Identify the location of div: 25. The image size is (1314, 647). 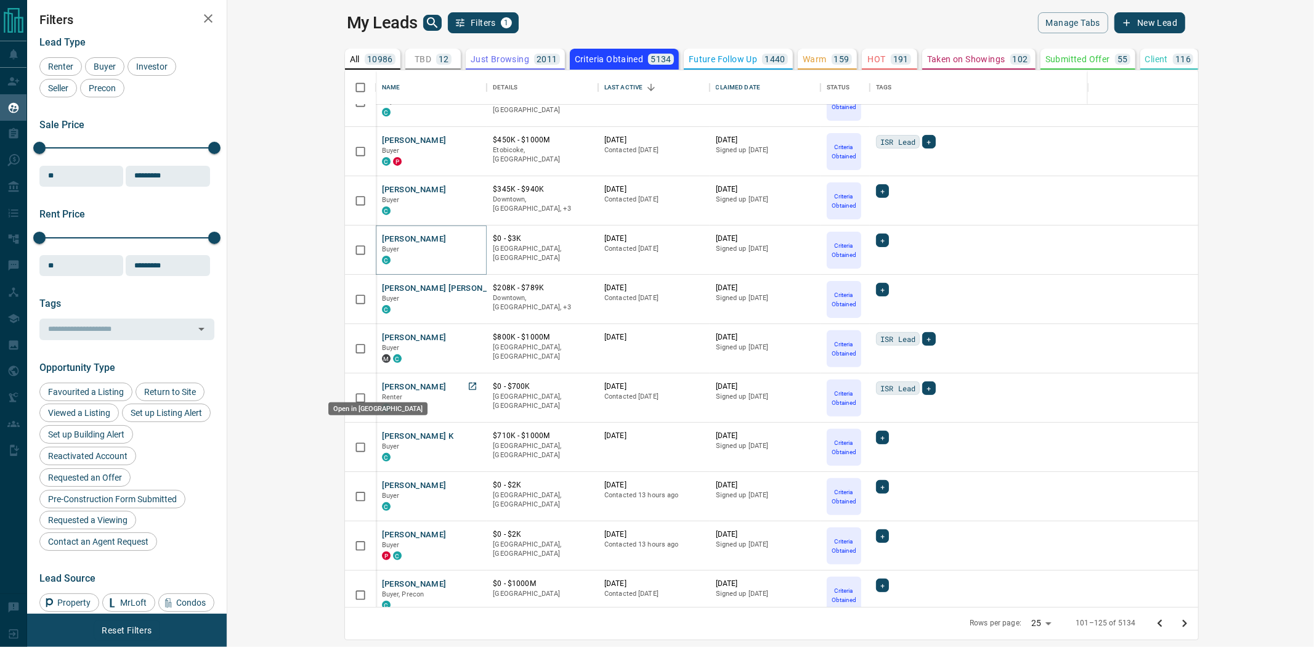
(1041, 623).